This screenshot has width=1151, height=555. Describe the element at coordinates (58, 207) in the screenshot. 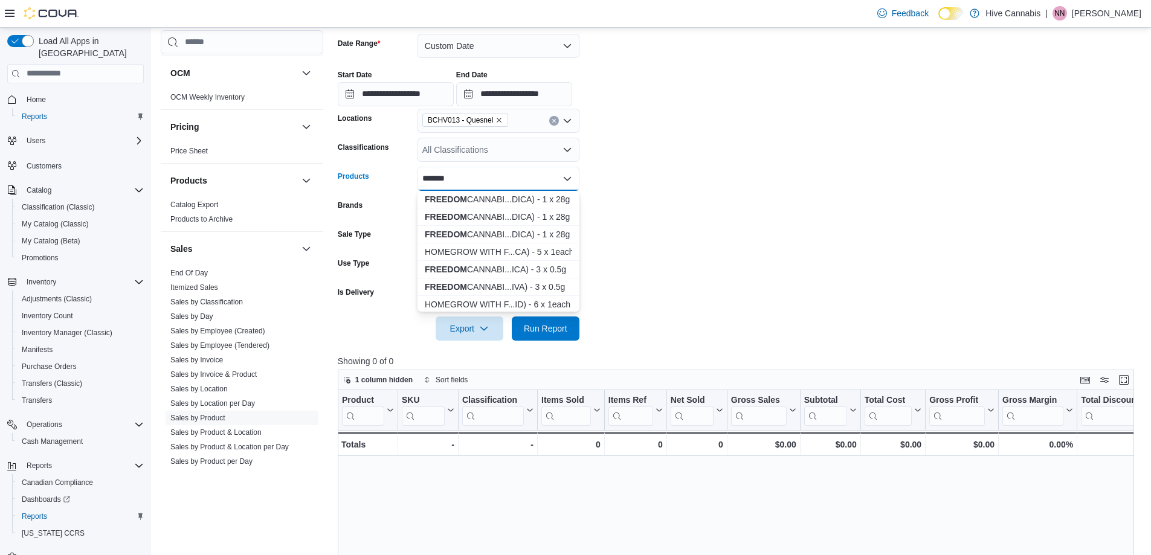

I see `a: Classification (Classic)` at that location.